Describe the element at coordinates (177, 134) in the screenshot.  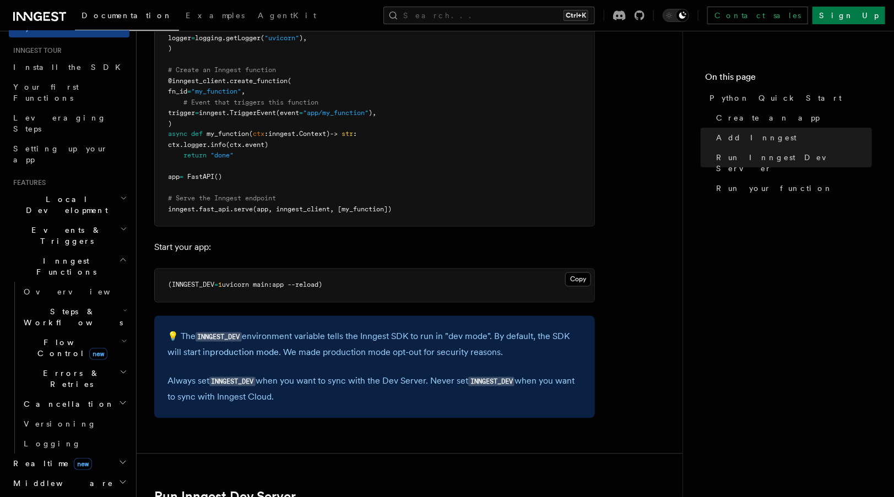
I see `span: async` at that location.